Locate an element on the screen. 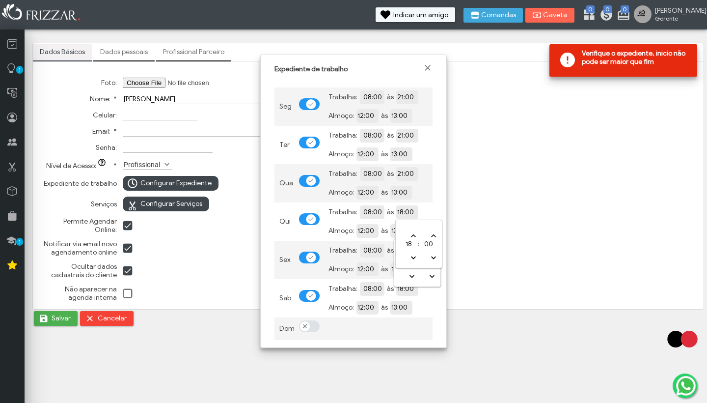 This screenshot has height=403, width=707. button: Configurar Serviços is located at coordinates (166, 204).